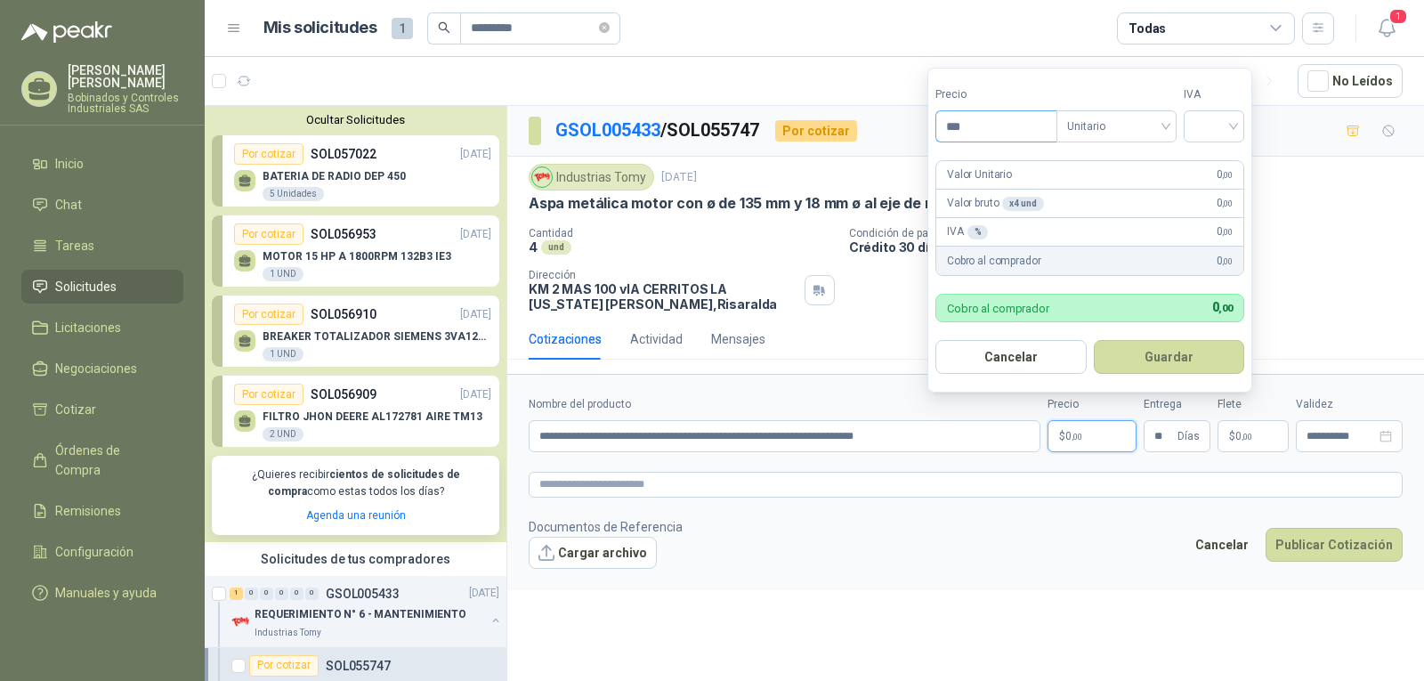 This screenshot has height=681, width=1424. Describe the element at coordinates (85, 287) in the screenshot. I see `span: Solicitudes` at that location.